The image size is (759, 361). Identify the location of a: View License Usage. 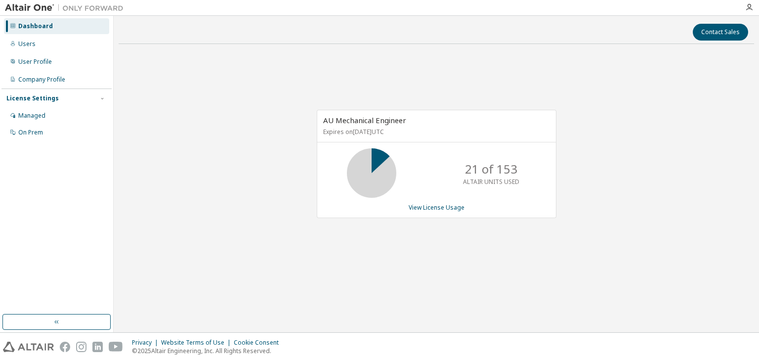
(436, 207).